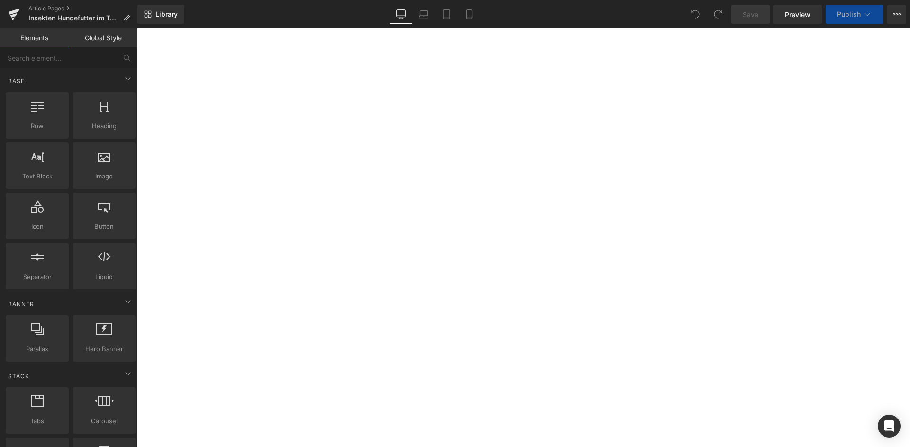  What do you see at coordinates (750, 14) in the screenshot?
I see `span: Save` at bounding box center [750, 14].